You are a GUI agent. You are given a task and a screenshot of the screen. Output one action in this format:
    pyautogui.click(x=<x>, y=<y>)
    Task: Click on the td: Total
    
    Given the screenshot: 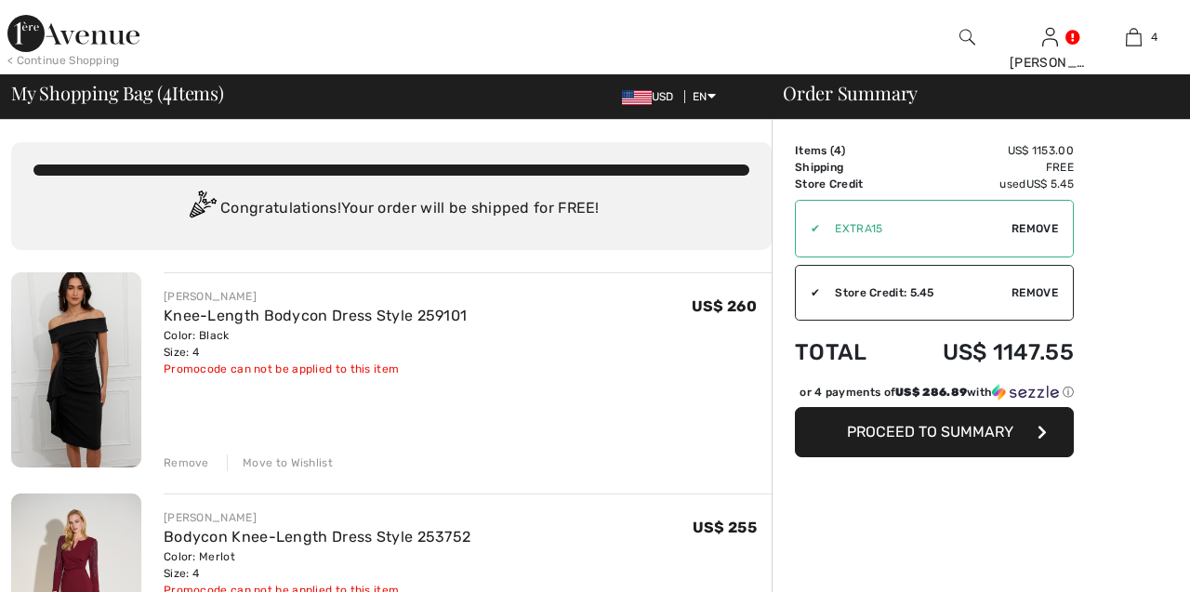 What is the action you would take?
    pyautogui.click(x=844, y=352)
    